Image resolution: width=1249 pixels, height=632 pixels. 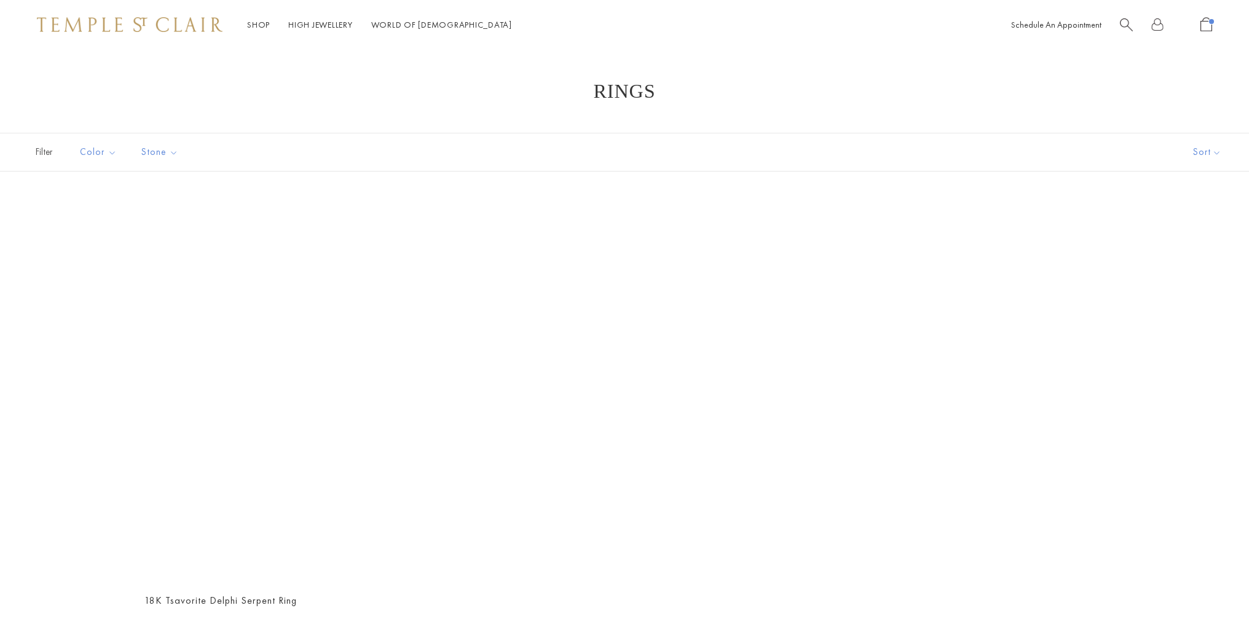 I want to click on a: R31835-SERPENTR31835-SERPENT, so click(x=624, y=391).